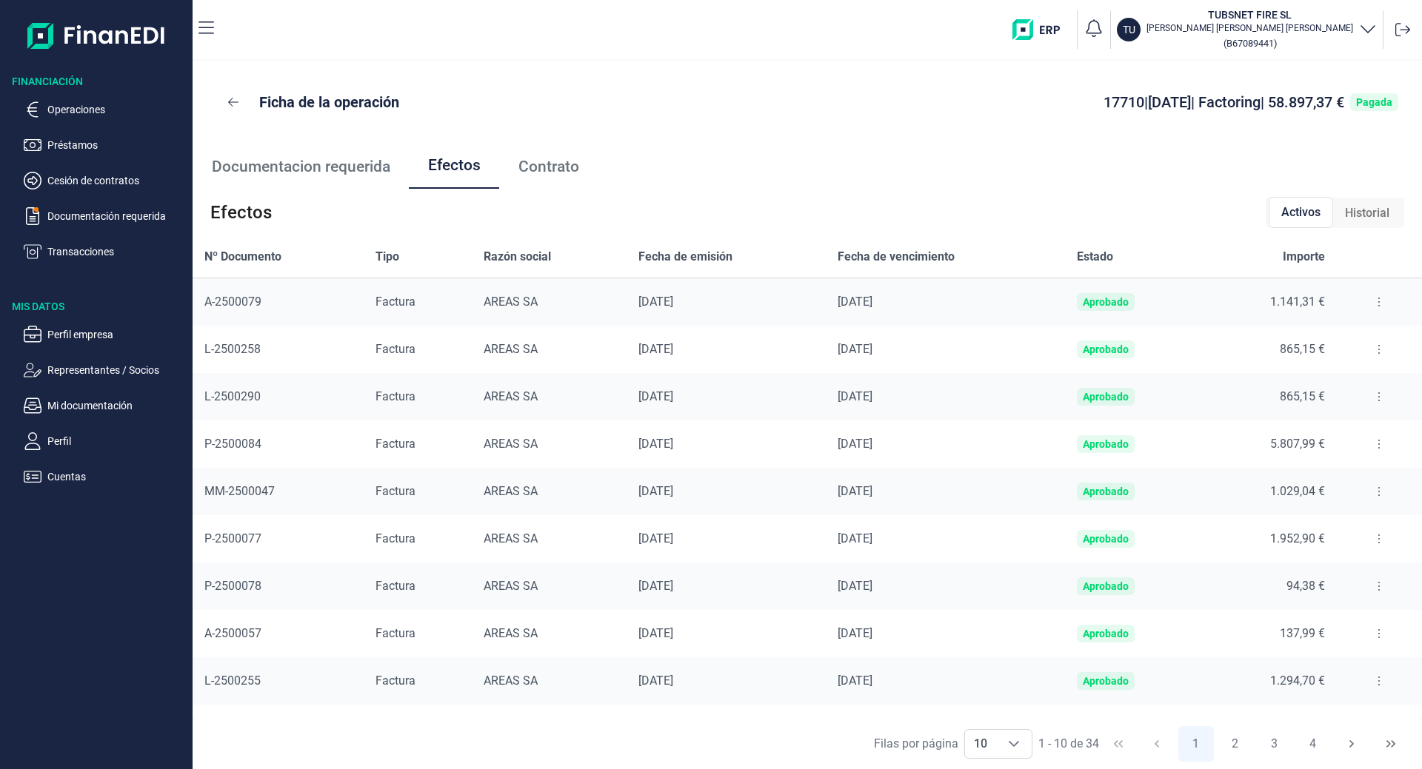 This screenshot has height=769, width=1422. I want to click on div: 1.141,31 €, so click(1270, 302).